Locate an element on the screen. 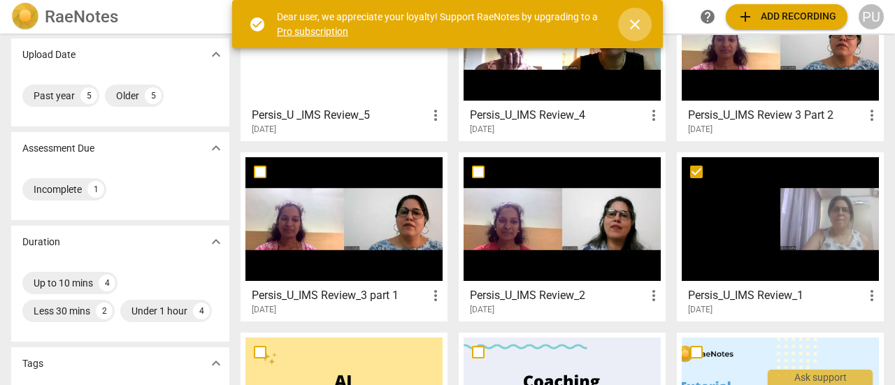  h3: Persis_U_IMS Review_4 is located at coordinates (558, 115).